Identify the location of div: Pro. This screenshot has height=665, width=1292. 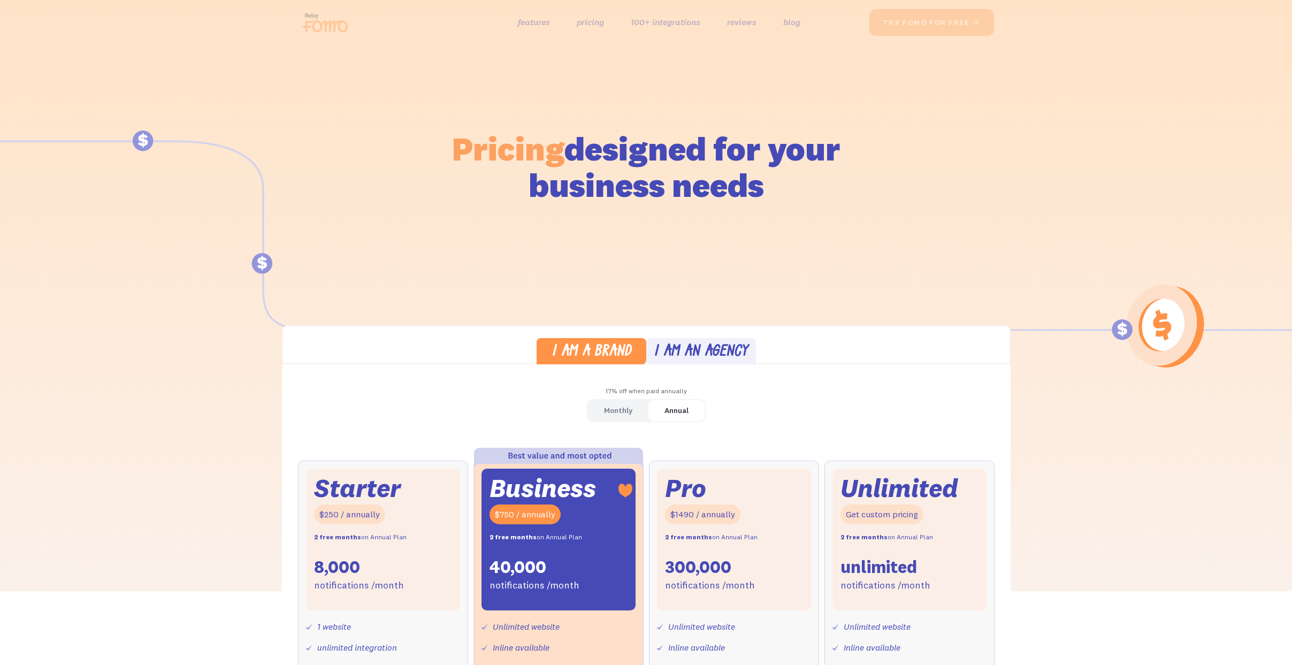
(685, 488).